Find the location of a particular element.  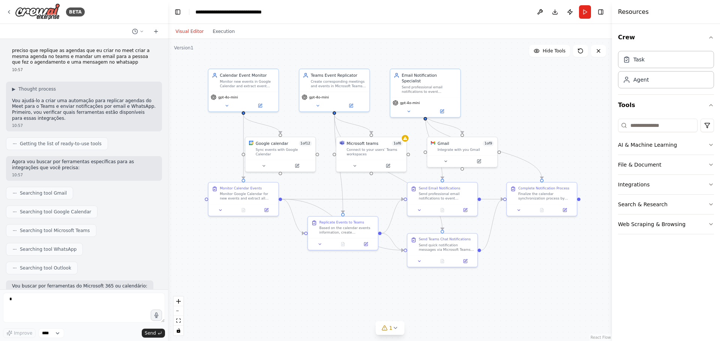

div: Send Email NotificationsSend professional email notifications to event organizers informing them ... is located at coordinates (442, 199).